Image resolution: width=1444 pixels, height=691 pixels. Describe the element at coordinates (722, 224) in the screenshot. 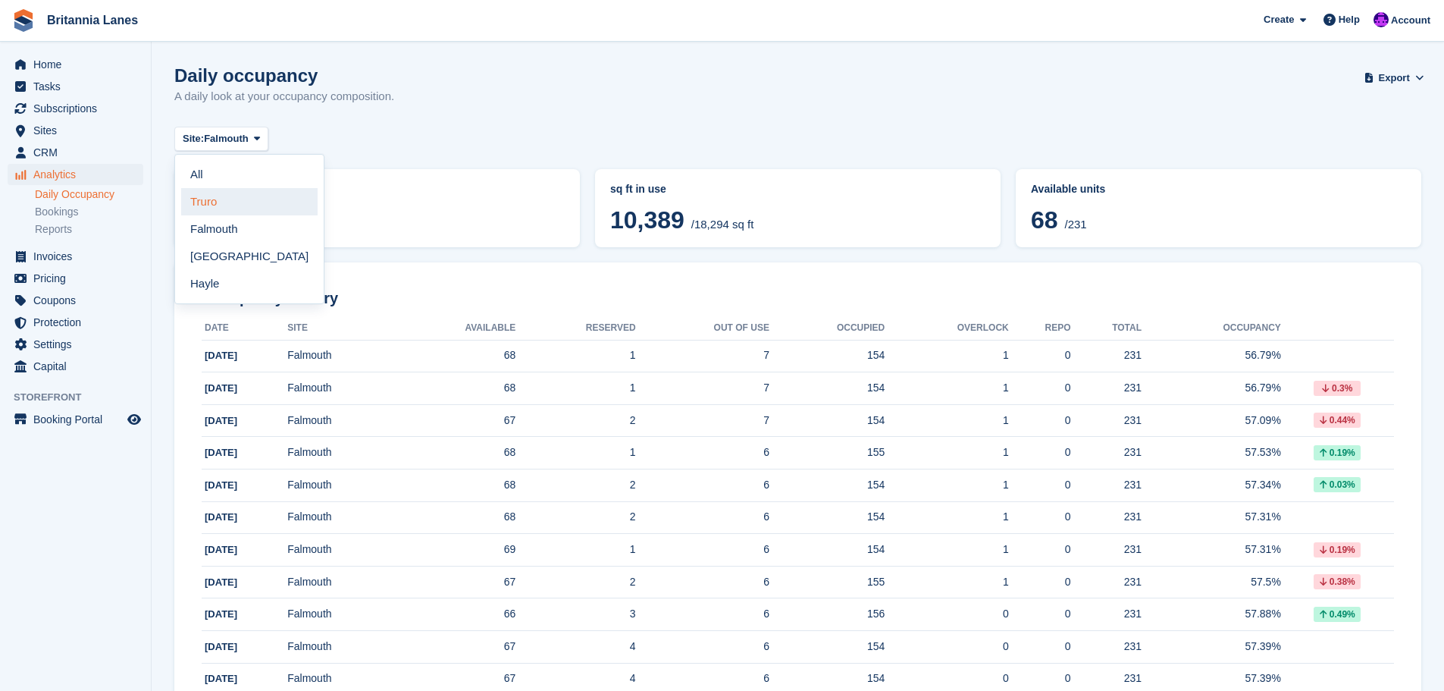

I see `span: /18,294 sq ft` at that location.